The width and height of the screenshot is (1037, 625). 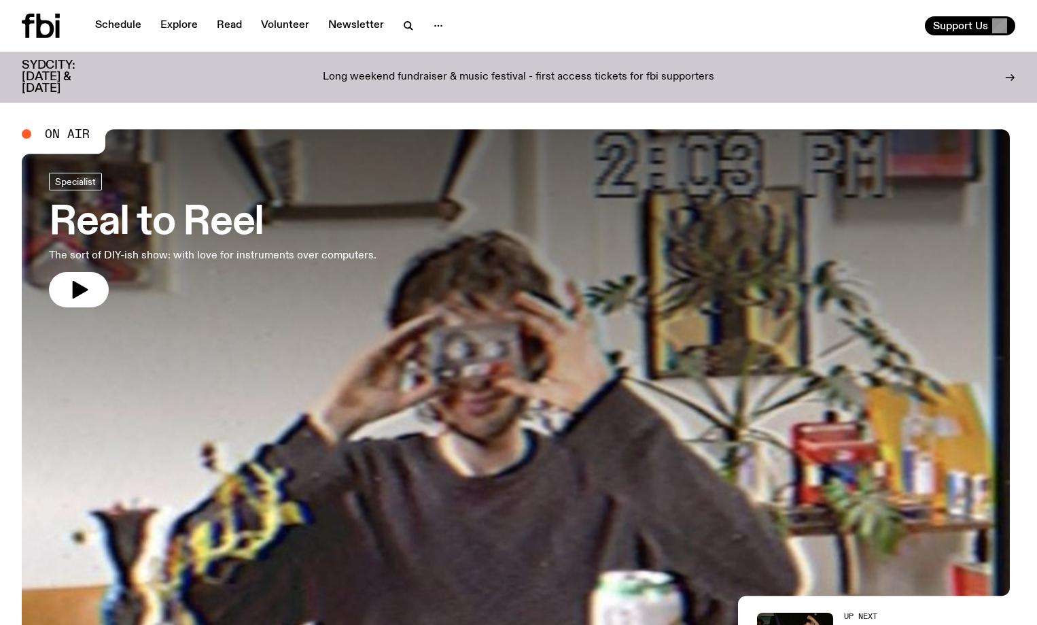 What do you see at coordinates (213, 240) in the screenshot?
I see `a: Real to ReelThe sort of DIY-ish show: with love for instruments over computers.` at bounding box center [213, 240].